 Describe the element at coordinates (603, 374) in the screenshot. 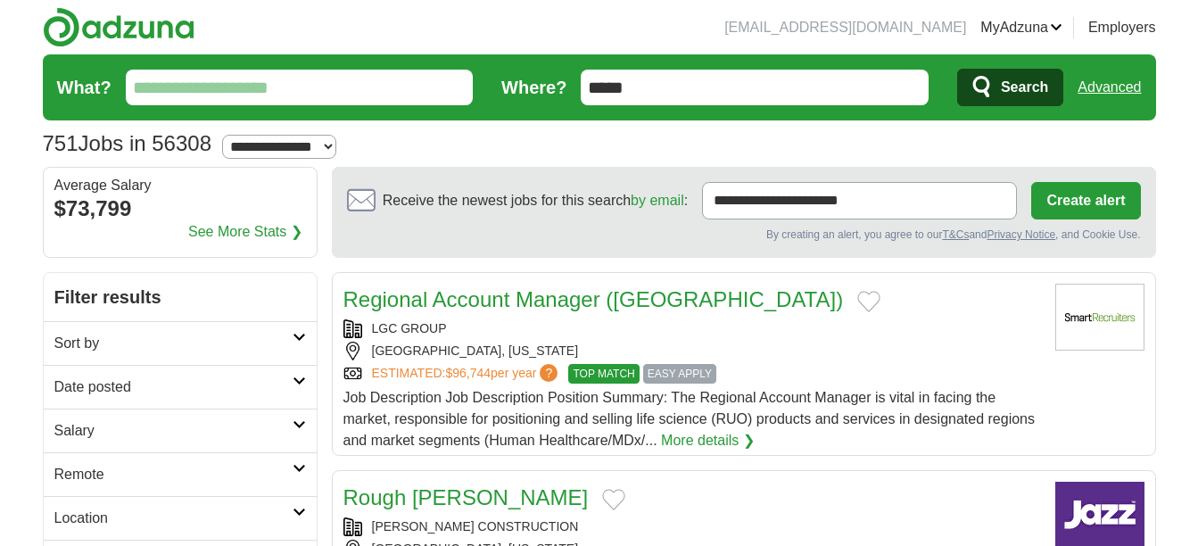

I see `span: TOP MATCH` at that location.